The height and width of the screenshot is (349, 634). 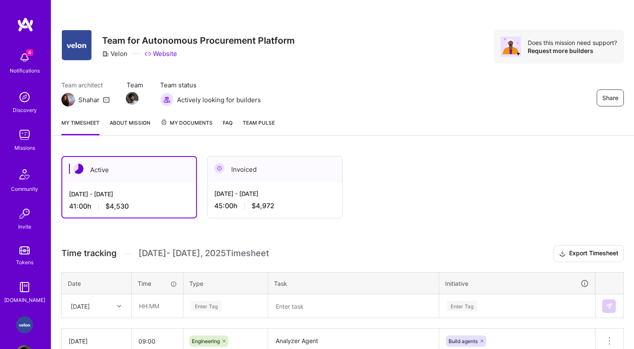 What do you see at coordinates (25, 70) in the screenshot?
I see `div: Notifications` at bounding box center [25, 70].